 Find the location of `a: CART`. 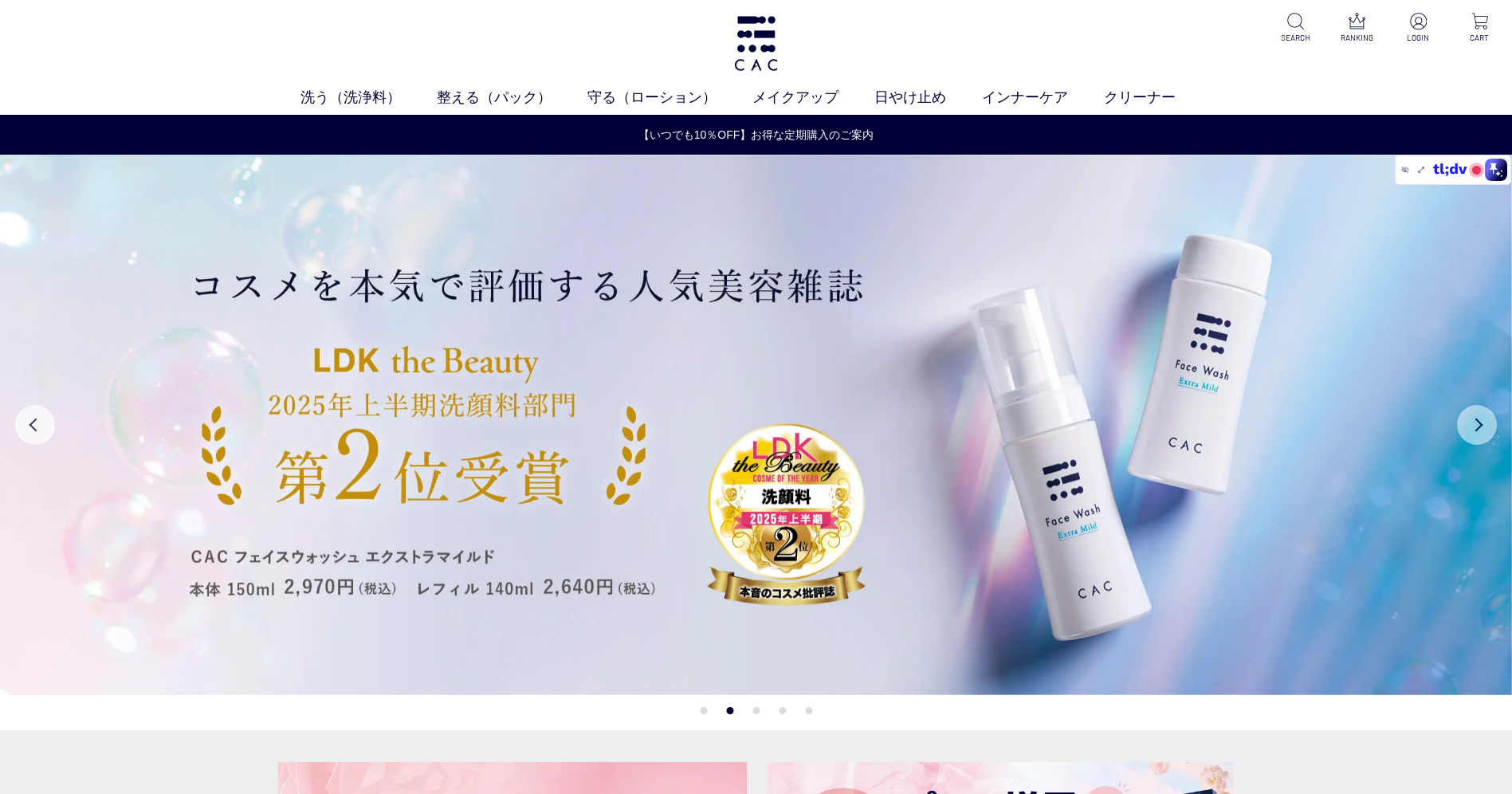

a: CART is located at coordinates (1479, 28).